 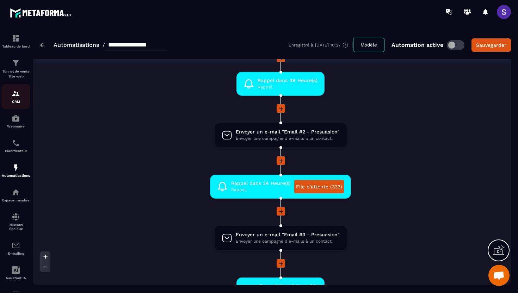 I want to click on img: social-network, so click(x=16, y=217).